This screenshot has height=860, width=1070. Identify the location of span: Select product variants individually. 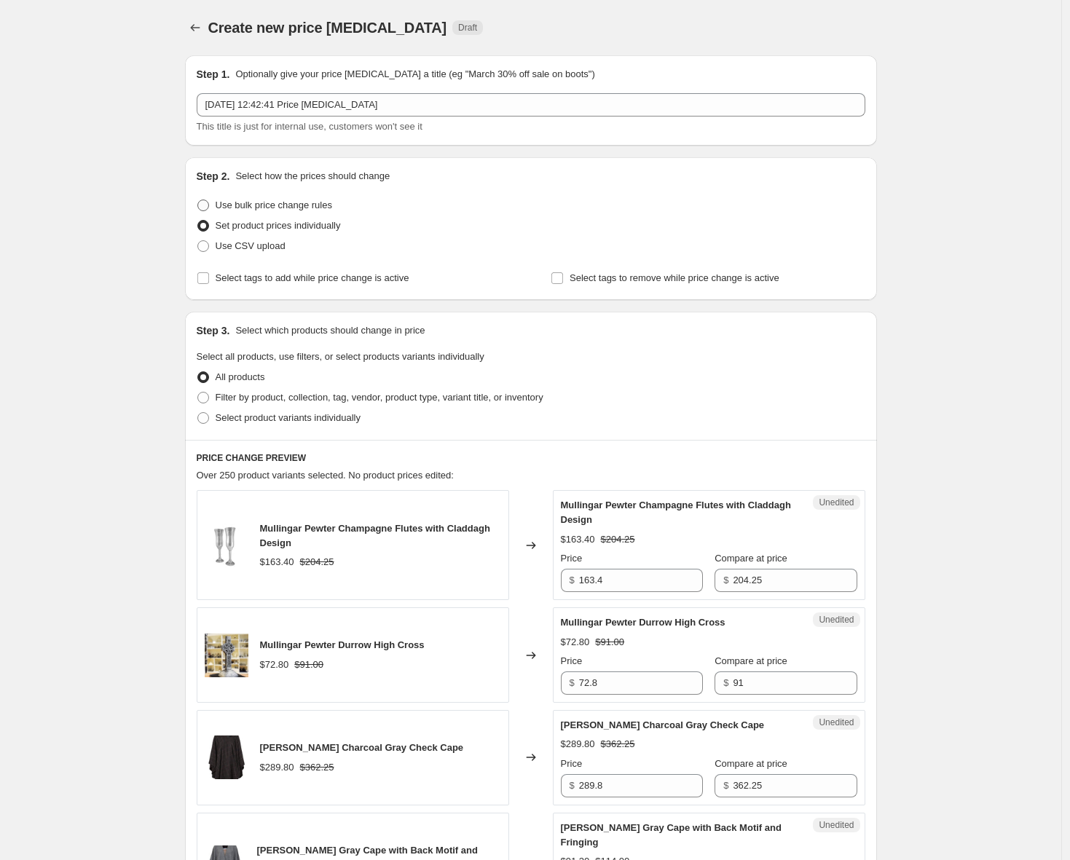
(288, 417).